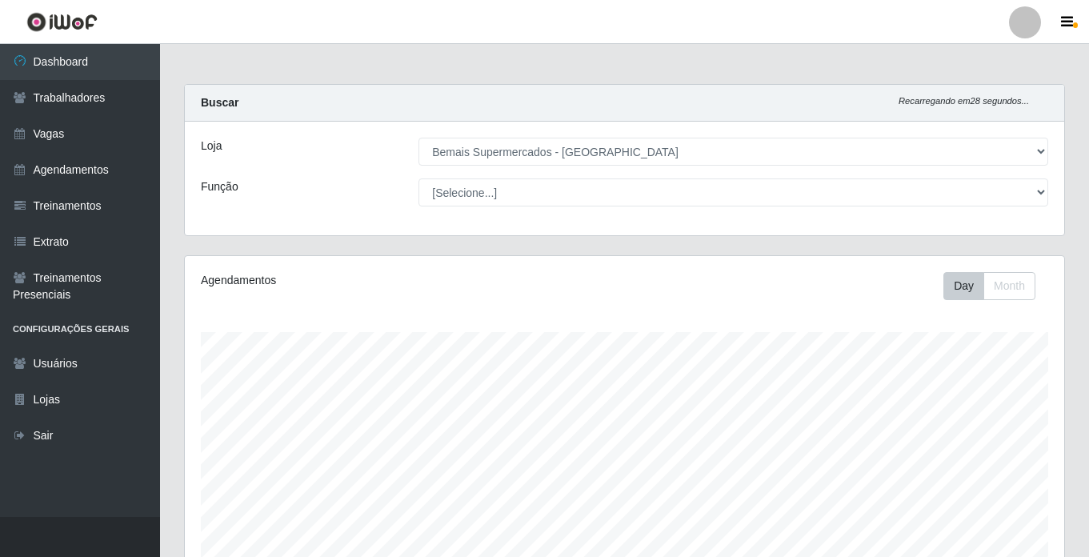  I want to click on button: Day, so click(963, 286).